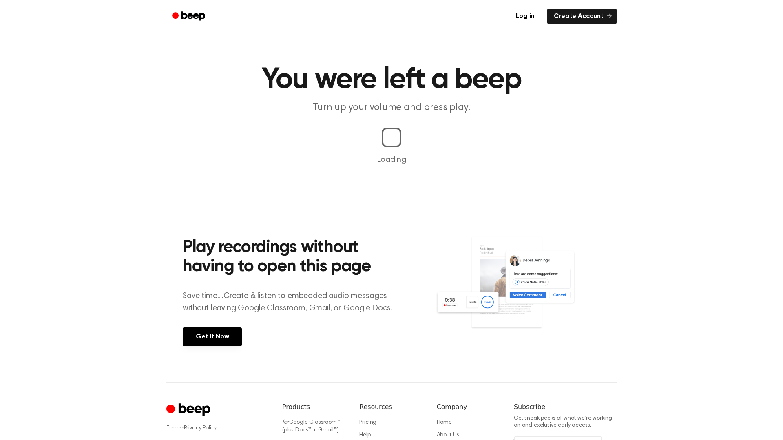  What do you see at coordinates (565, 407) in the screenshot?
I see `h6: Subscribe` at bounding box center [565, 407].